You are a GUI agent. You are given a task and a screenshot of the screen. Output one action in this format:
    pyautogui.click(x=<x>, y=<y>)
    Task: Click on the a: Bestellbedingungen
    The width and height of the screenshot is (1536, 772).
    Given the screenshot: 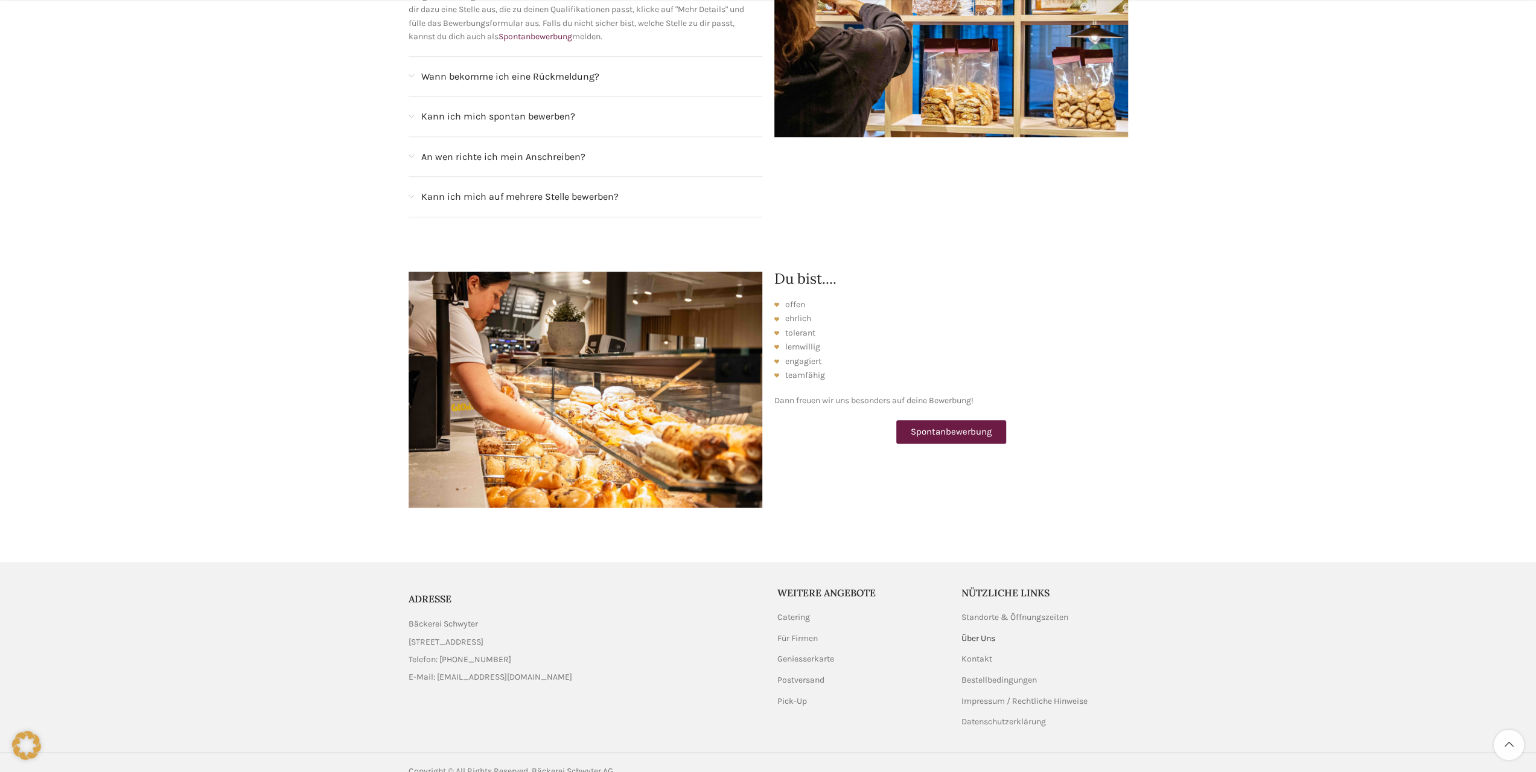 What is the action you would take?
    pyautogui.click(x=1000, y=680)
    